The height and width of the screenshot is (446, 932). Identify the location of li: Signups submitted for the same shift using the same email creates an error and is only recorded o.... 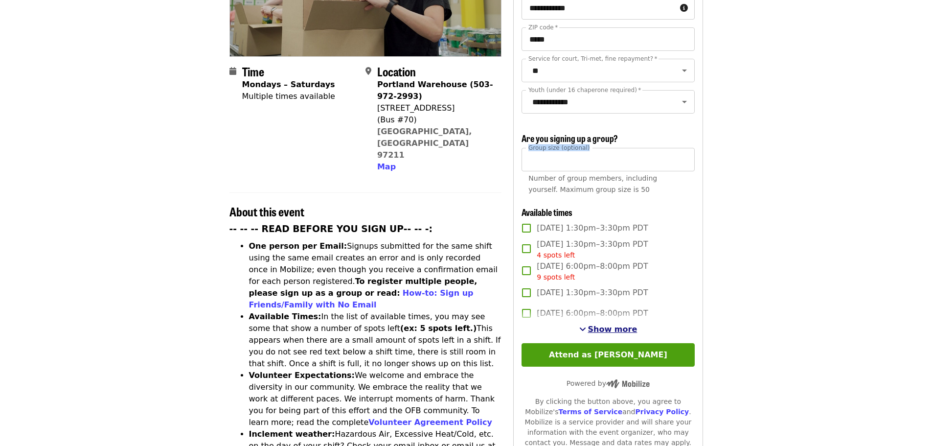
(375, 275).